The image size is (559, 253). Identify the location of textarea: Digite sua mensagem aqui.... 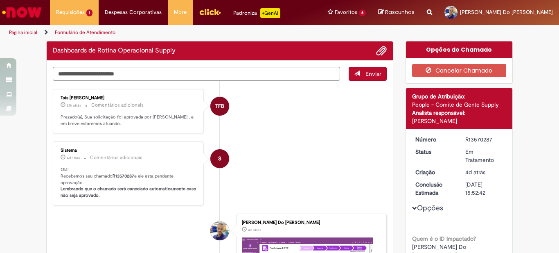
(196, 74).